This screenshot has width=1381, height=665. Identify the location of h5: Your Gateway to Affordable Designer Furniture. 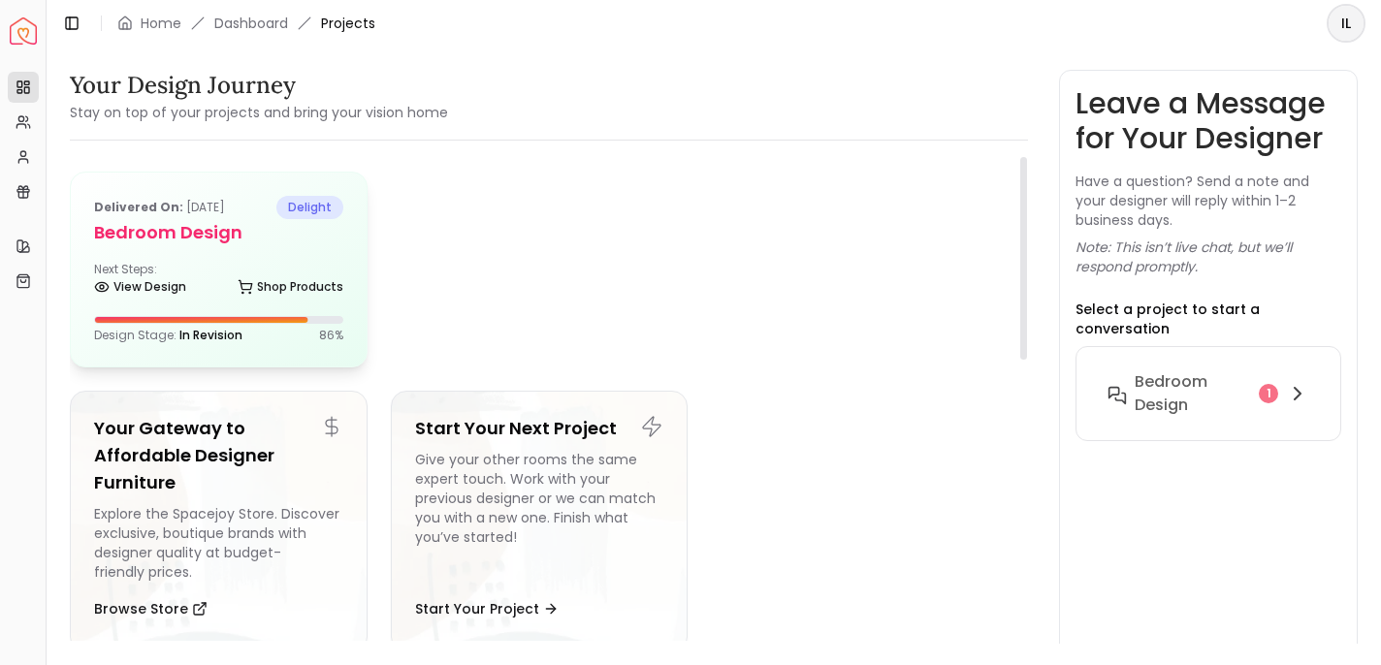
(218, 456).